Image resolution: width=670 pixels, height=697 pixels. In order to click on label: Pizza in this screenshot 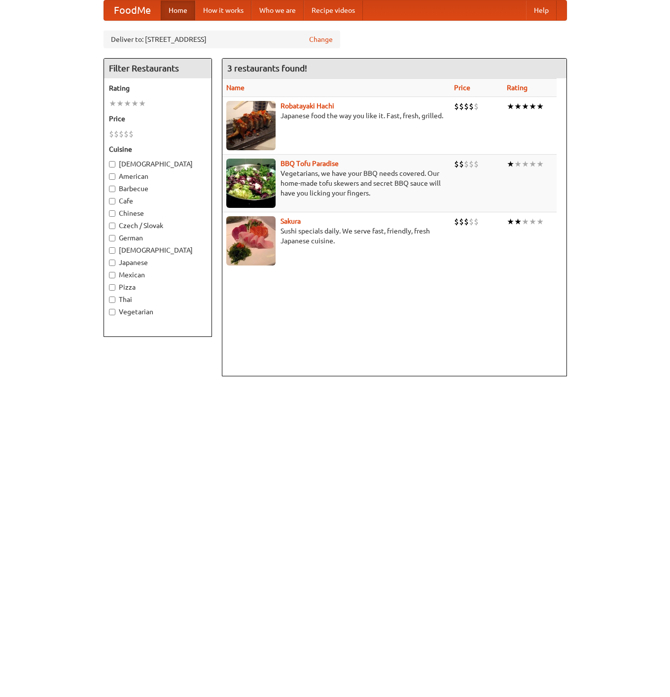, I will do `click(158, 287)`.